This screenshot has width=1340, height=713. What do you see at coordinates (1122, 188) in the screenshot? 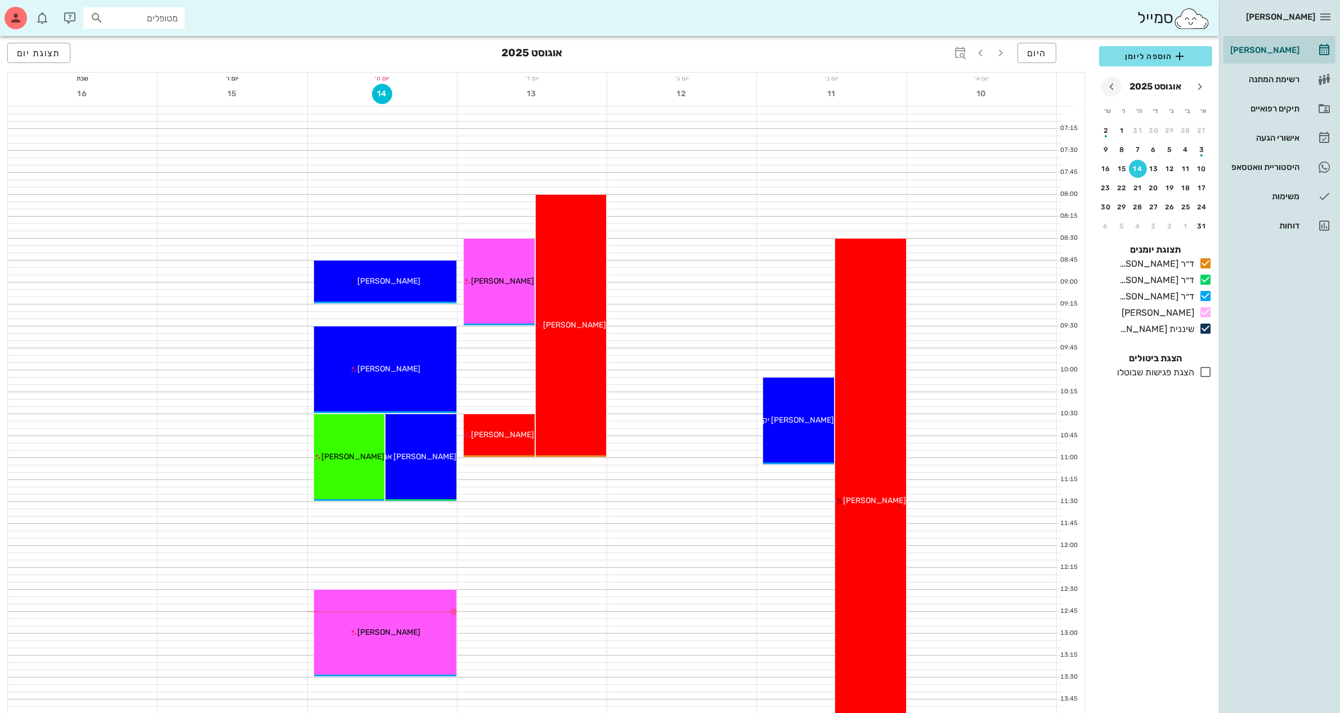
I see `button: 22` at bounding box center [1122, 188].